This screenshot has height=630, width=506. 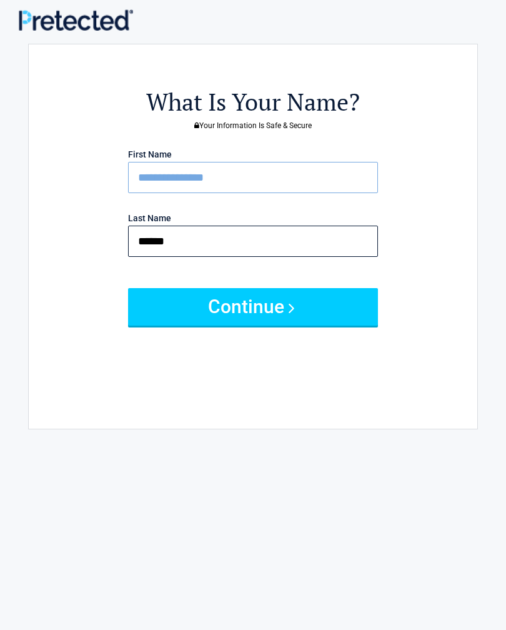 What do you see at coordinates (253, 307) in the screenshot?
I see `button: Continue` at bounding box center [253, 307].